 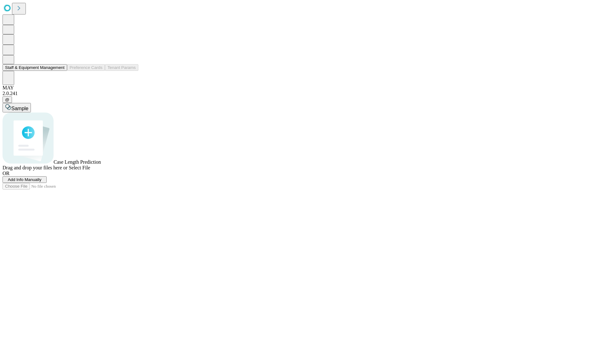 I want to click on button: Staff & Equipment Management, so click(x=35, y=67).